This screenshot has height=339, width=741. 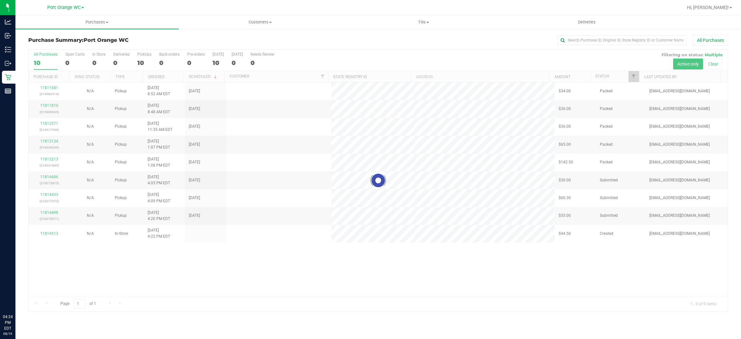 I want to click on span: Customers, so click(x=260, y=22).